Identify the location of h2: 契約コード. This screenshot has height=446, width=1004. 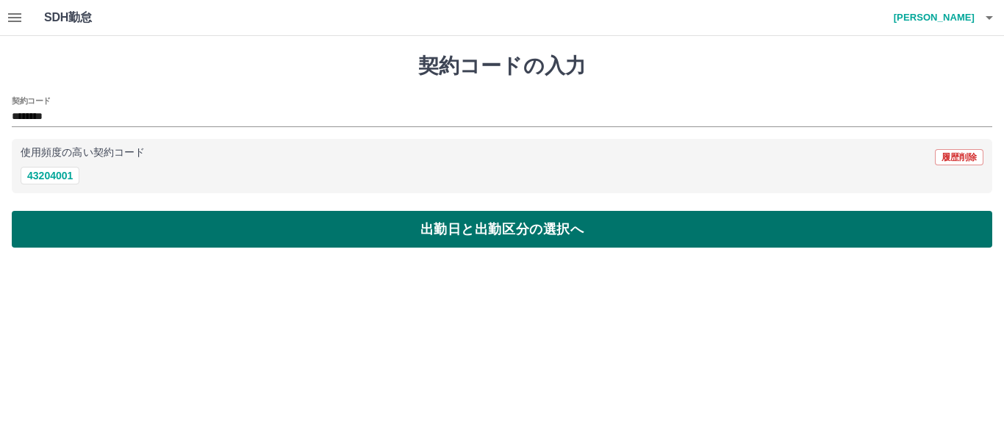
(31, 101).